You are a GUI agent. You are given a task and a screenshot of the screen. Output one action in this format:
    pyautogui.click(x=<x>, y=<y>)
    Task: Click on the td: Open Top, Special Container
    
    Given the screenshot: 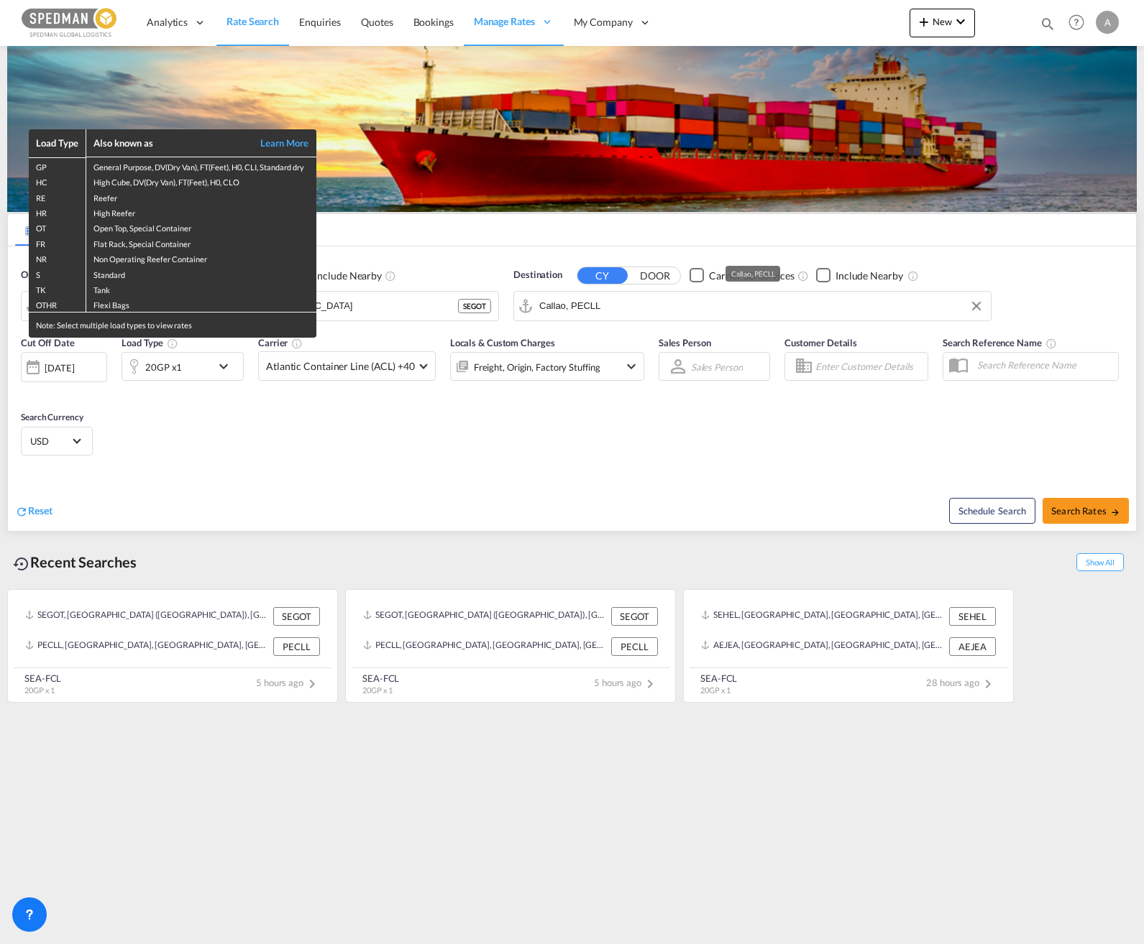 What is the action you would take?
    pyautogui.click(x=201, y=226)
    